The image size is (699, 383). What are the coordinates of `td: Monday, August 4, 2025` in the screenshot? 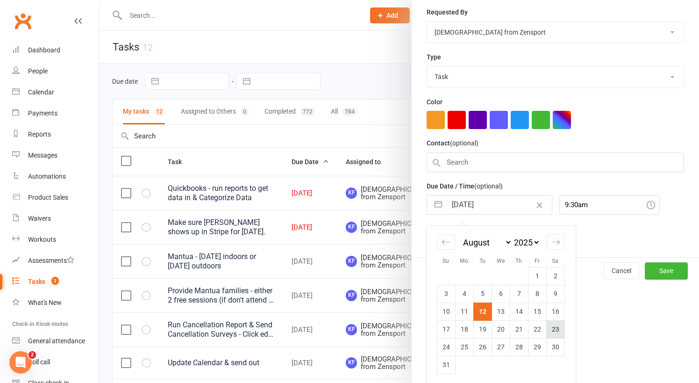 It's located at (464, 294).